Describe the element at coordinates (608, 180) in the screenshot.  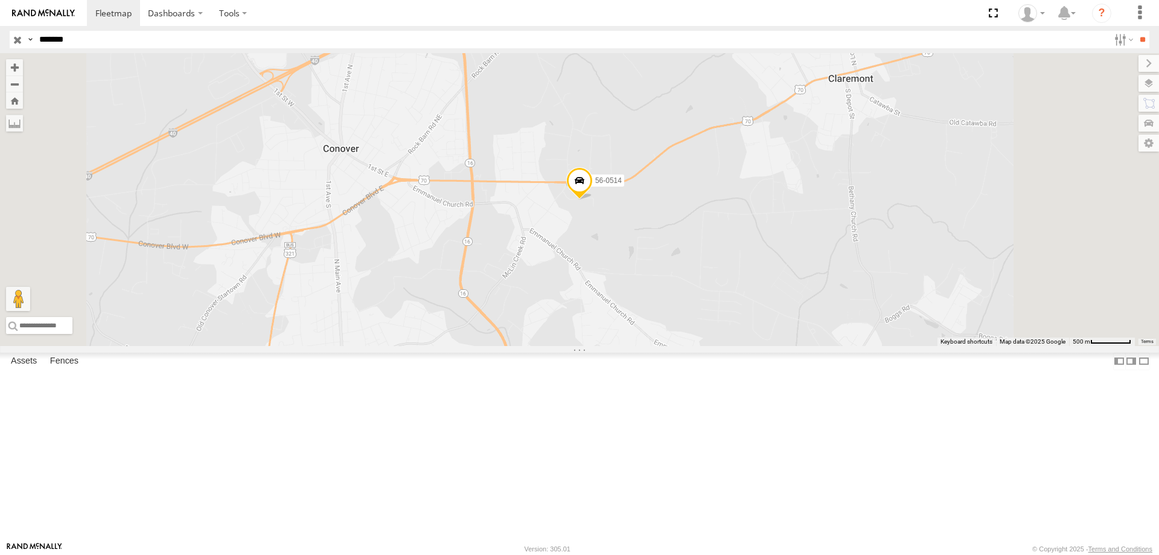
I see `span: 56-0514` at that location.